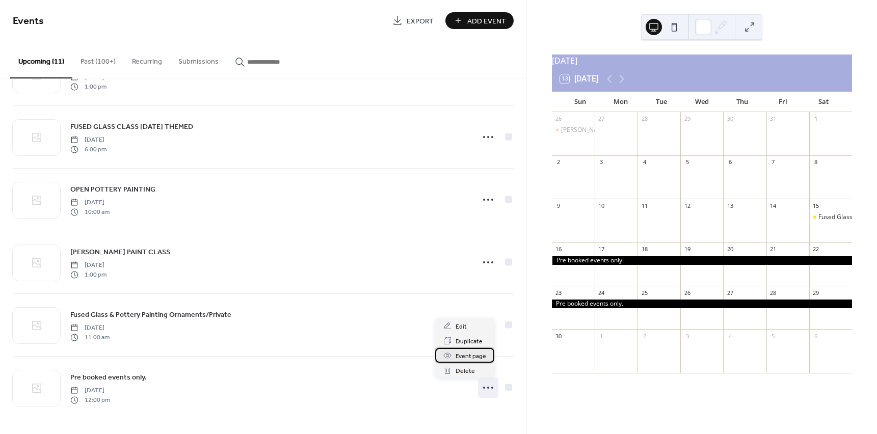 The height and width of the screenshot is (434, 877). I want to click on div: Sat, so click(824, 102).